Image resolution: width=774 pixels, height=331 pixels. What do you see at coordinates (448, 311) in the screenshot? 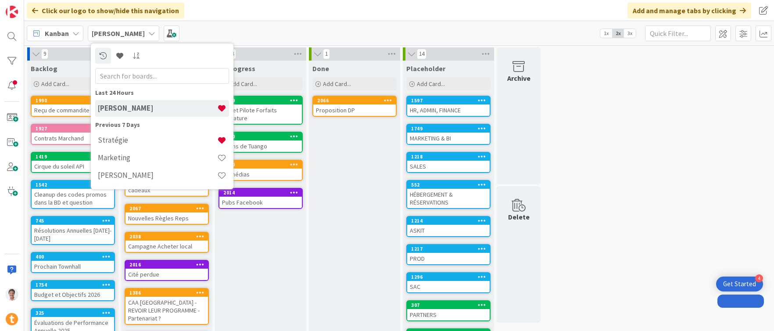
I see `a: 307PARTNERS` at bounding box center [448, 311].